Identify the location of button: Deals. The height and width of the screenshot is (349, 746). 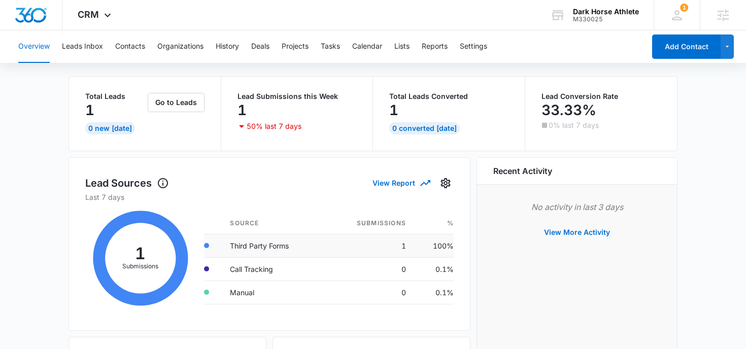
(260, 47).